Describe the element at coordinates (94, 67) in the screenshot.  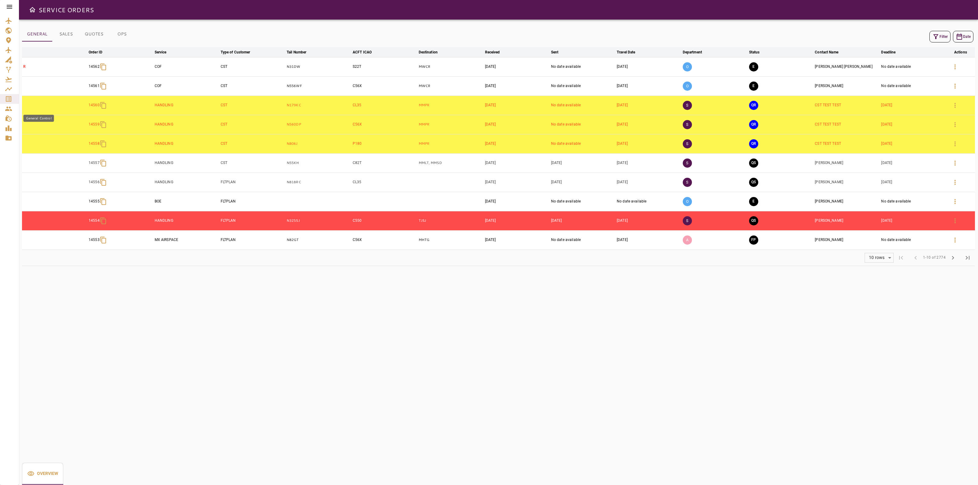
I see `p: 14562` at that location.